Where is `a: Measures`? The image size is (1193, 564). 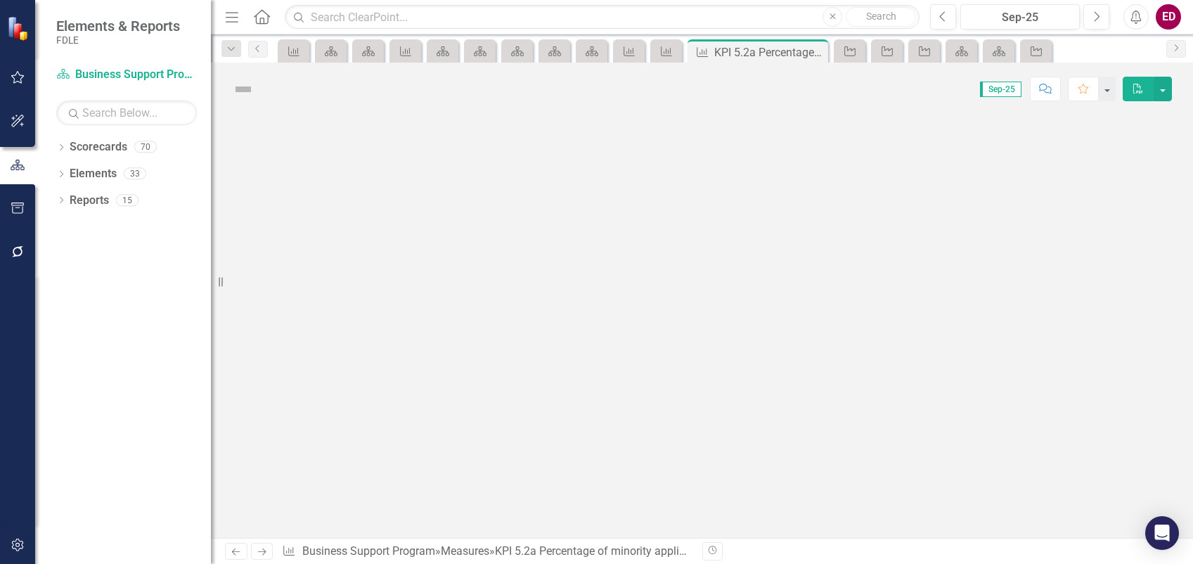 a: Measures is located at coordinates (465, 551).